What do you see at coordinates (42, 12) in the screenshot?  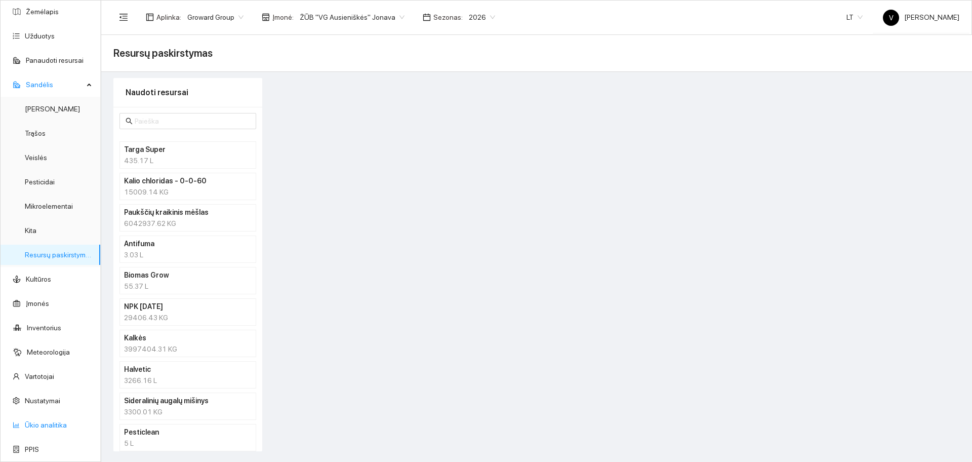 I see `a: Žemėlapis` at bounding box center [42, 12].